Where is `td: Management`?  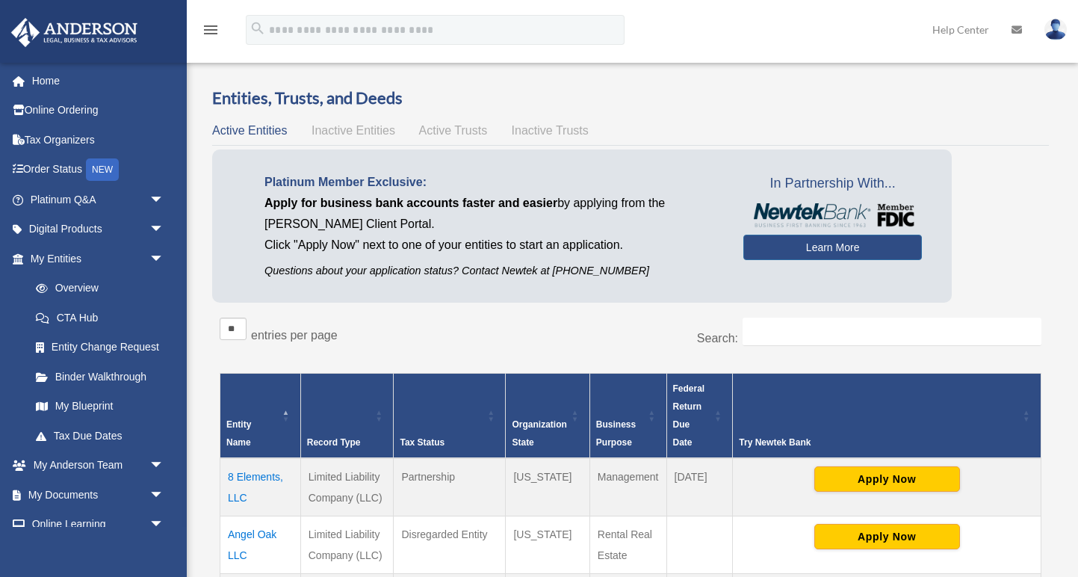 td: Management is located at coordinates (627, 487).